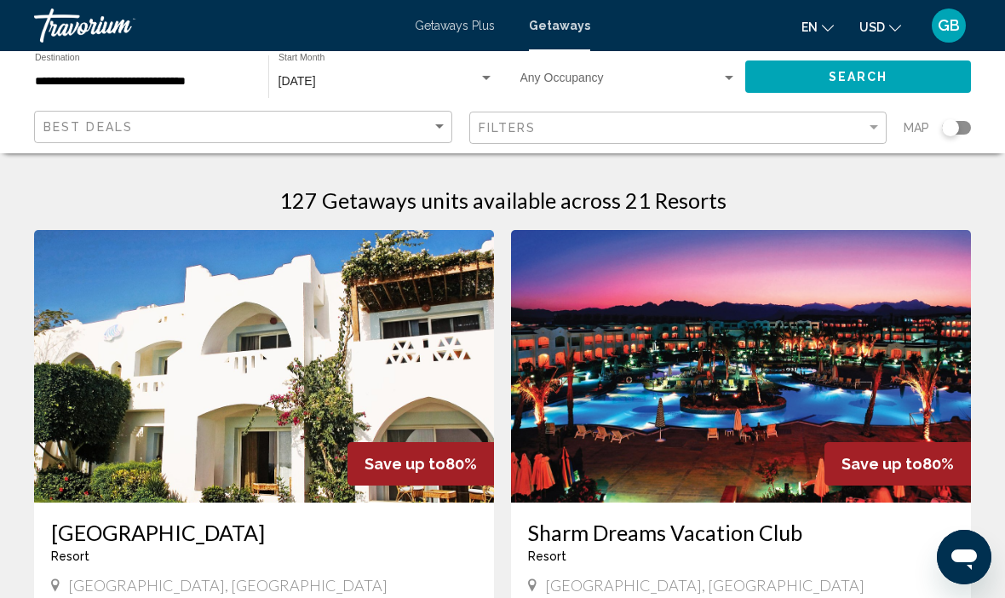  Describe the element at coordinates (818, 26) in the screenshot. I see `button: Change language` at that location.